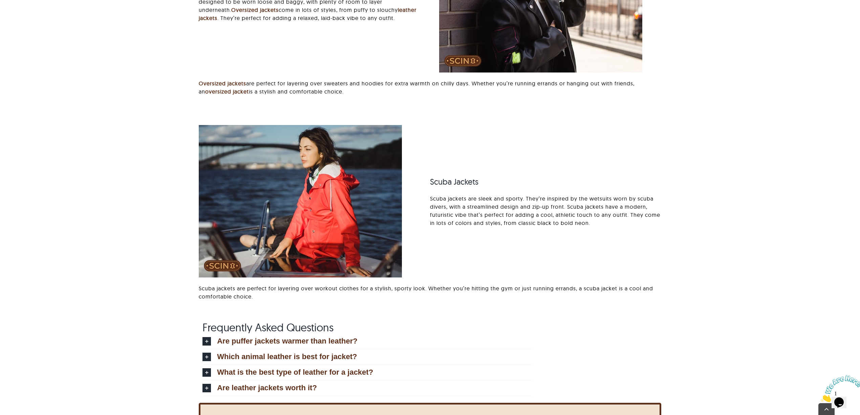  Describe the element at coordinates (546, 182) in the screenshot. I see `h3: Scuba Jackets` at that location.